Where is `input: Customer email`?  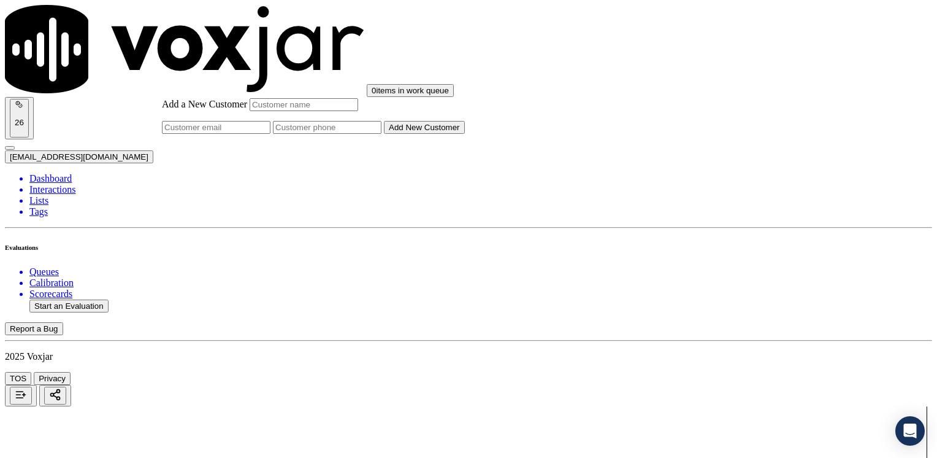
input: Customer email is located at coordinates (216, 127).